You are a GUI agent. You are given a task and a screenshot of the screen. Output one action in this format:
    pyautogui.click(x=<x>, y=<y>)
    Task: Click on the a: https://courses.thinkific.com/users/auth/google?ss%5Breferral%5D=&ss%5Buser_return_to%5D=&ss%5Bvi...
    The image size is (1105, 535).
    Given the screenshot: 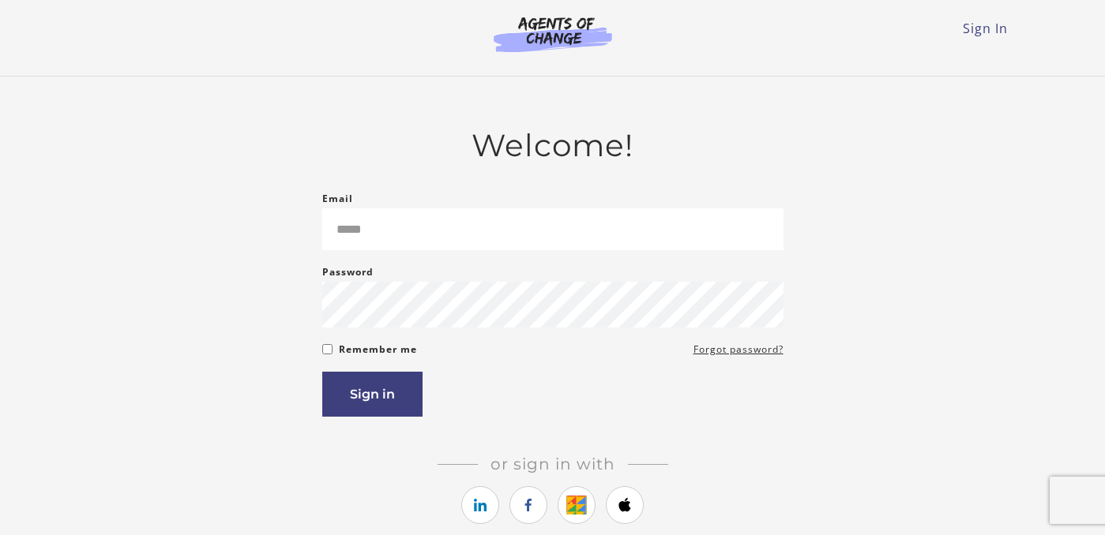 What is the action you would take?
    pyautogui.click(x=577, y=505)
    